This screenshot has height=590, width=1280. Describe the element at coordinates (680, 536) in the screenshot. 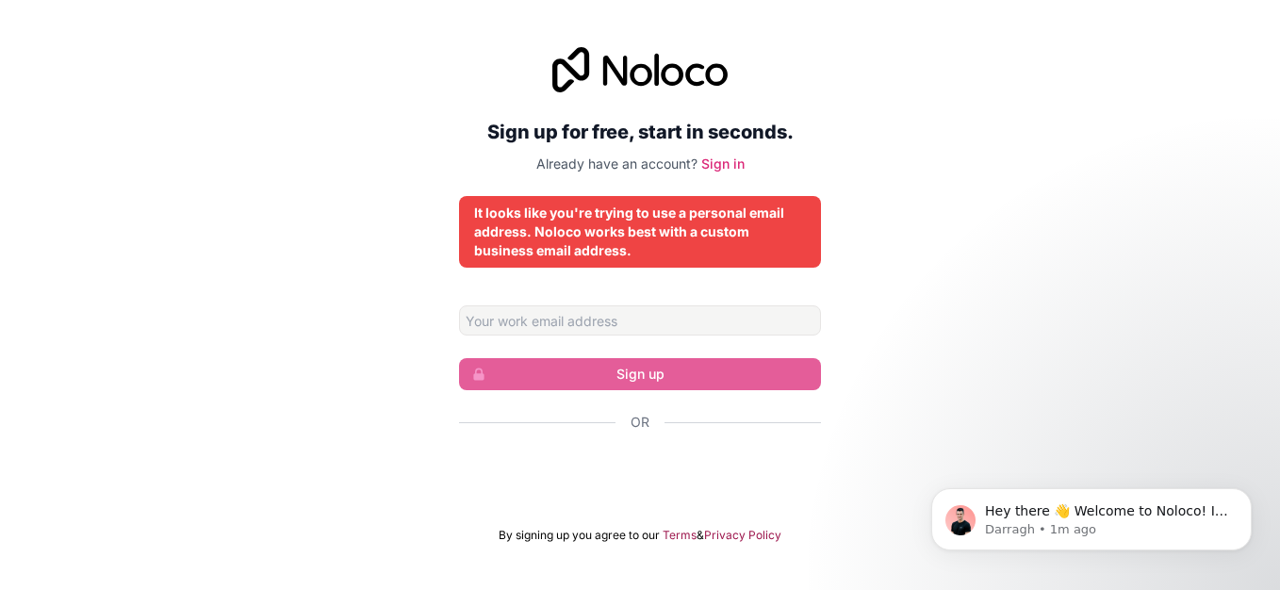

I see `a: Terms` at that location.